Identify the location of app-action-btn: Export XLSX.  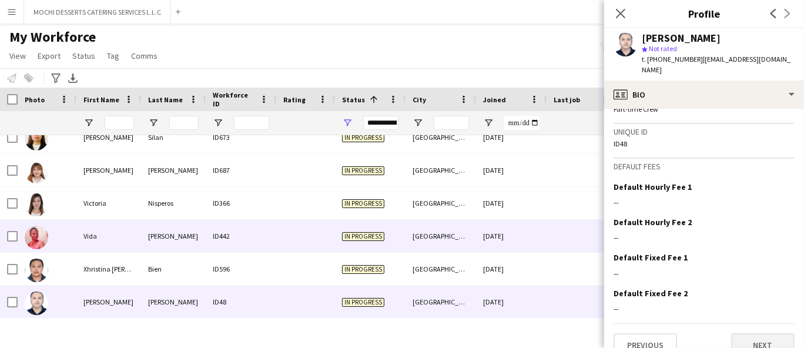
(73, 78).